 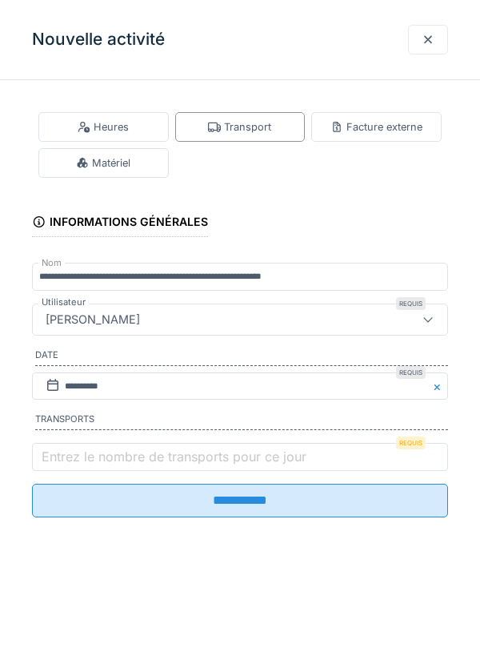 What do you see at coordinates (242, 357) in the screenshot?
I see `label: Date` at bounding box center [242, 357].